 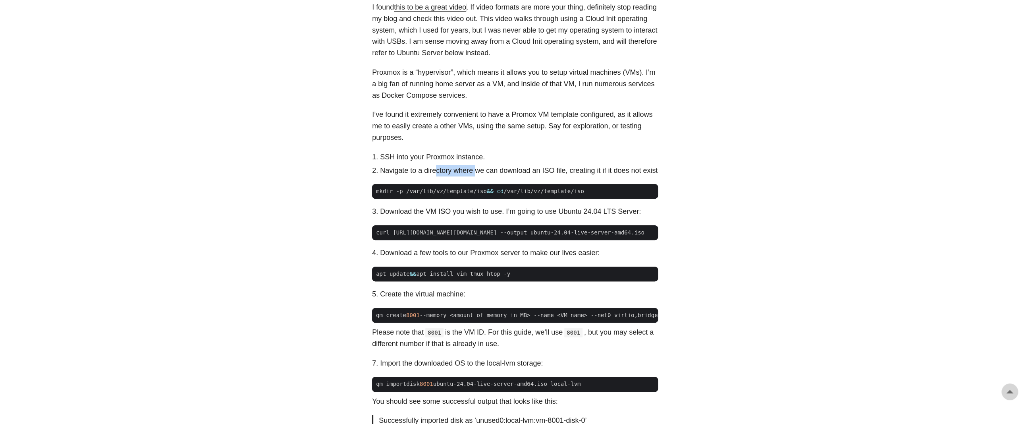 What do you see at coordinates (519, 252) in the screenshot?
I see `li: Download a few tools to our Proxmox server to make our lives easier:` at bounding box center [519, 252].